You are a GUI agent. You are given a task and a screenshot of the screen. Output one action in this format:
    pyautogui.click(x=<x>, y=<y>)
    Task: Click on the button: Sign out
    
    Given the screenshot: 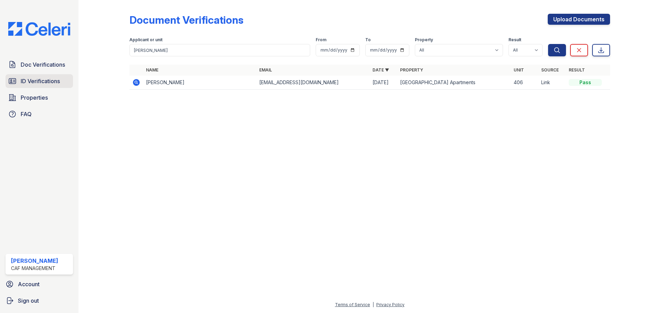 What is the action you would take?
    pyautogui.click(x=39, y=301)
    